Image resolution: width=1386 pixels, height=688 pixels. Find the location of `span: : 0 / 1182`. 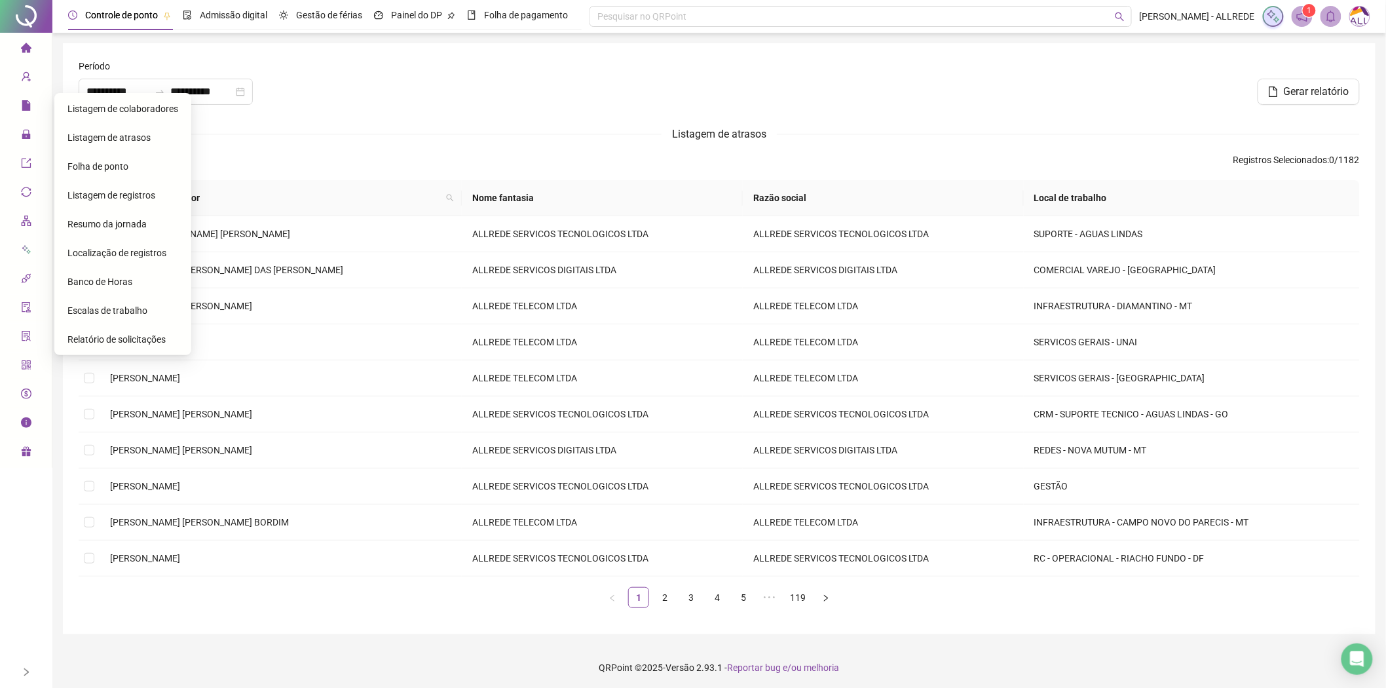

span: : 0 / 1182 is located at coordinates (1297, 163).